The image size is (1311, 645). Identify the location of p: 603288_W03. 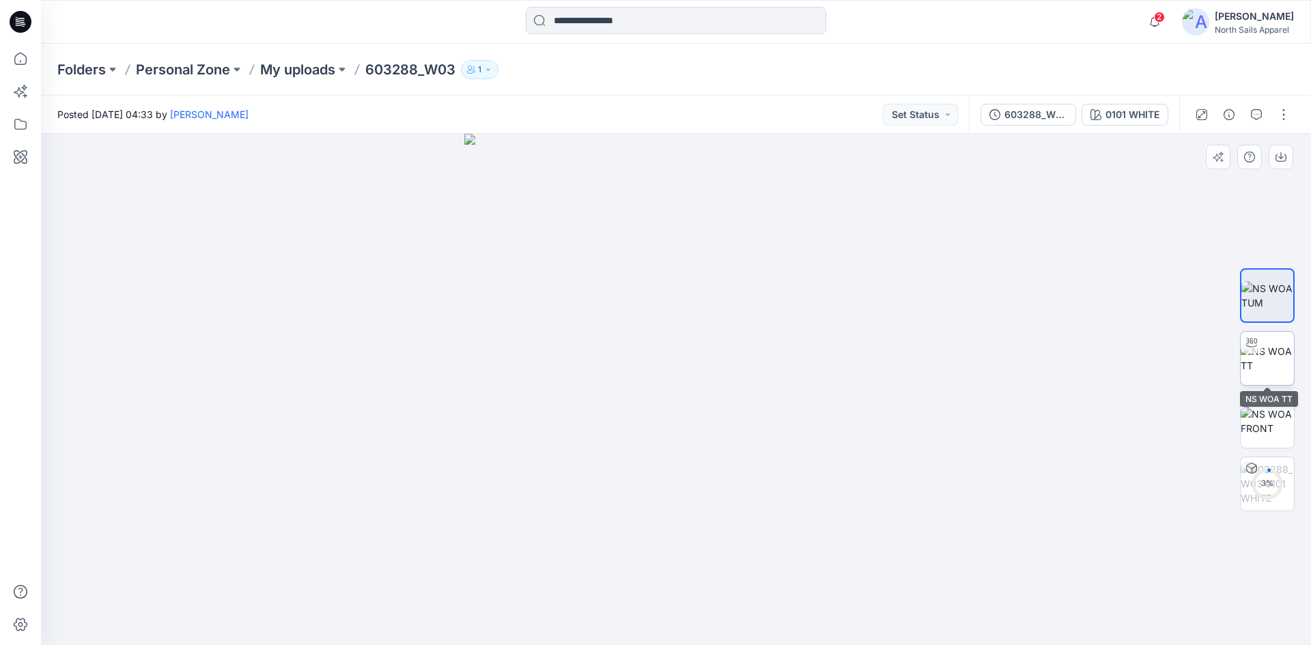
(410, 70).